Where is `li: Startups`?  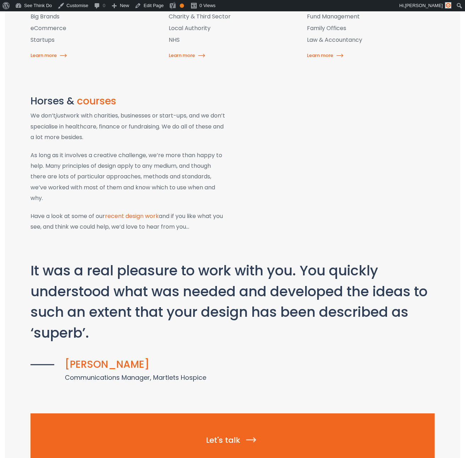
li: Startups is located at coordinates (94, 40).